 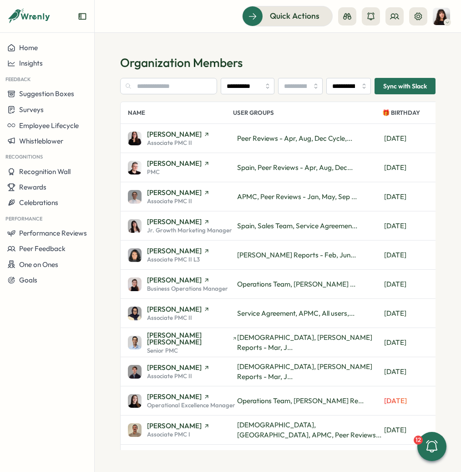 I want to click on span: Surveys, so click(x=31, y=109).